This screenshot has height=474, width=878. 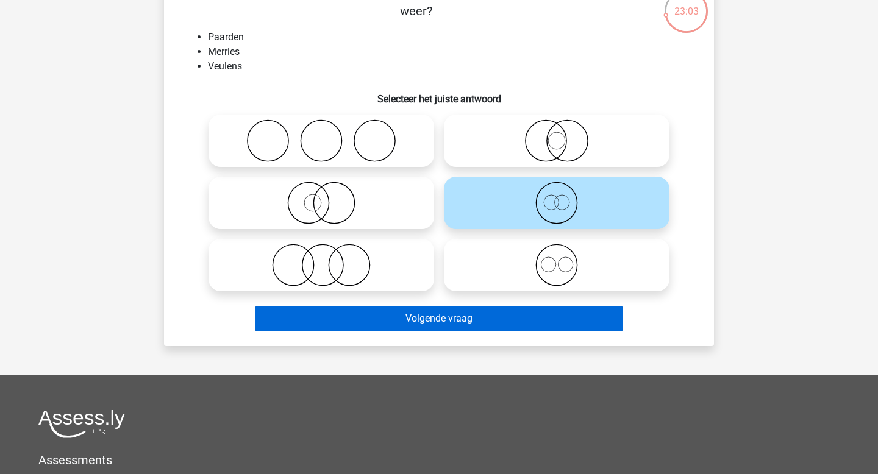 I want to click on h5: Assessments, so click(x=439, y=460).